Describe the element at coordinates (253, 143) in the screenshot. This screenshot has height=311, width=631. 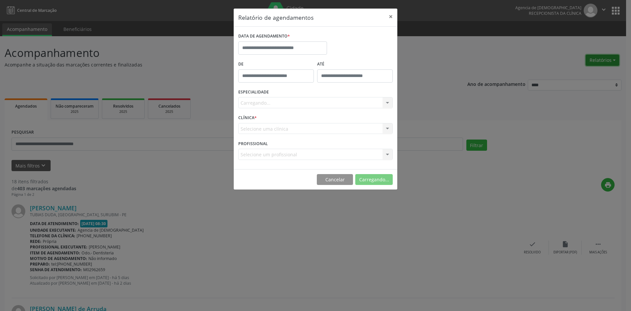
I see `label: PROFISSIONAL` at that location.